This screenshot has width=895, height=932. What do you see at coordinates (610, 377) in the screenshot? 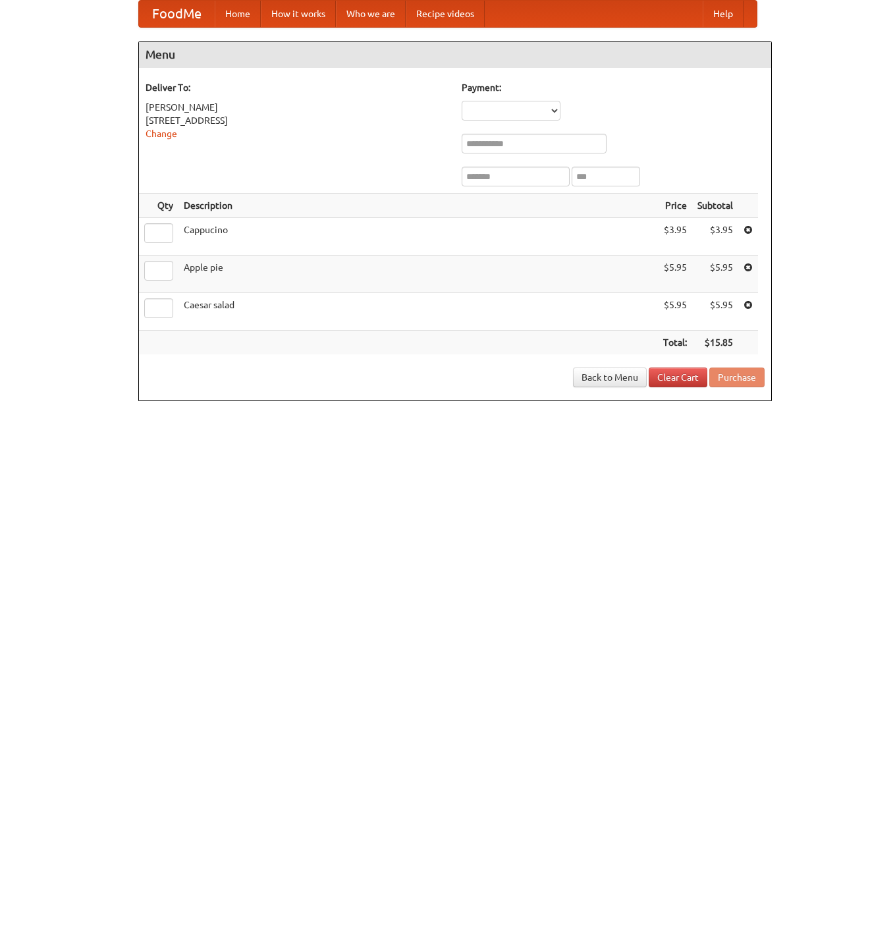
I see `a: Back to Menu` at bounding box center [610, 377].